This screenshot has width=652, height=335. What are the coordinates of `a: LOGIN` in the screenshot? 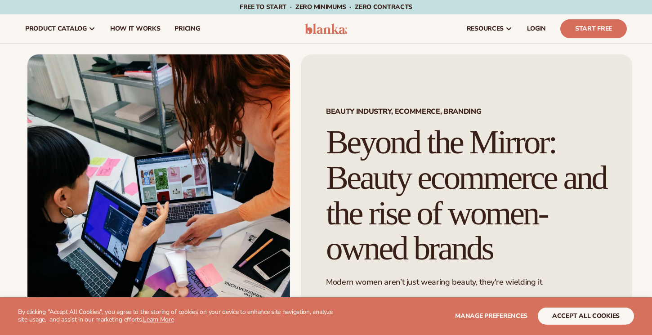 It's located at (536, 29).